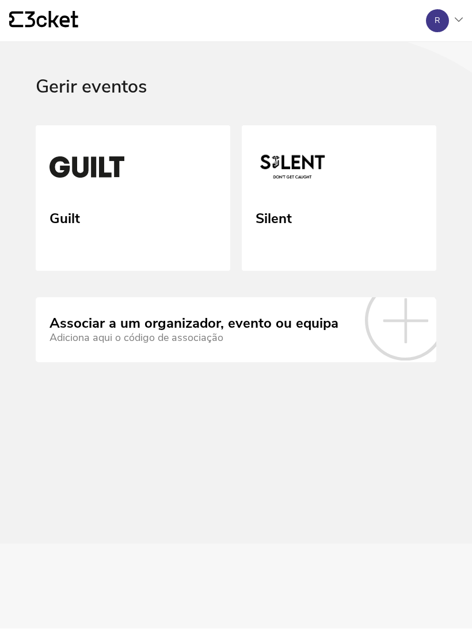 The height and width of the screenshot is (629, 472). Describe the element at coordinates (339, 198) in the screenshot. I see `a: Silent Silent` at that location.